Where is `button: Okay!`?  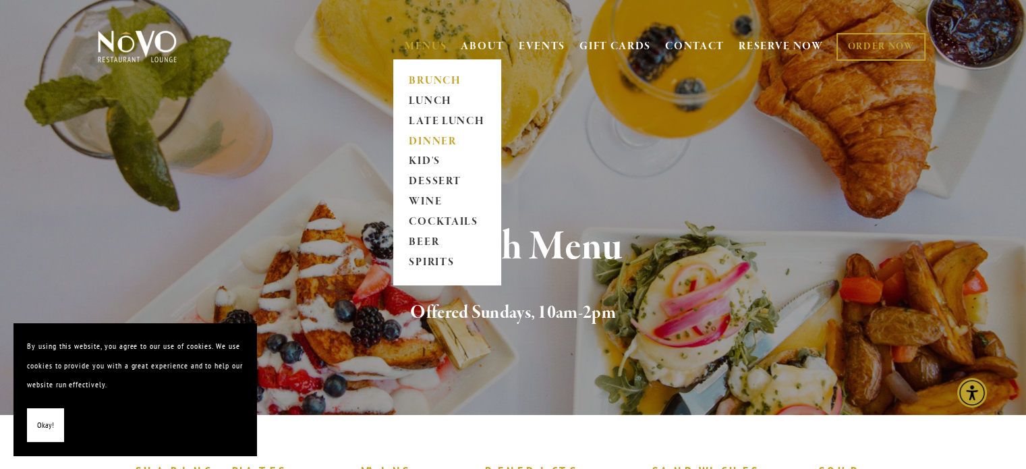 button: Okay! is located at coordinates (45, 425).